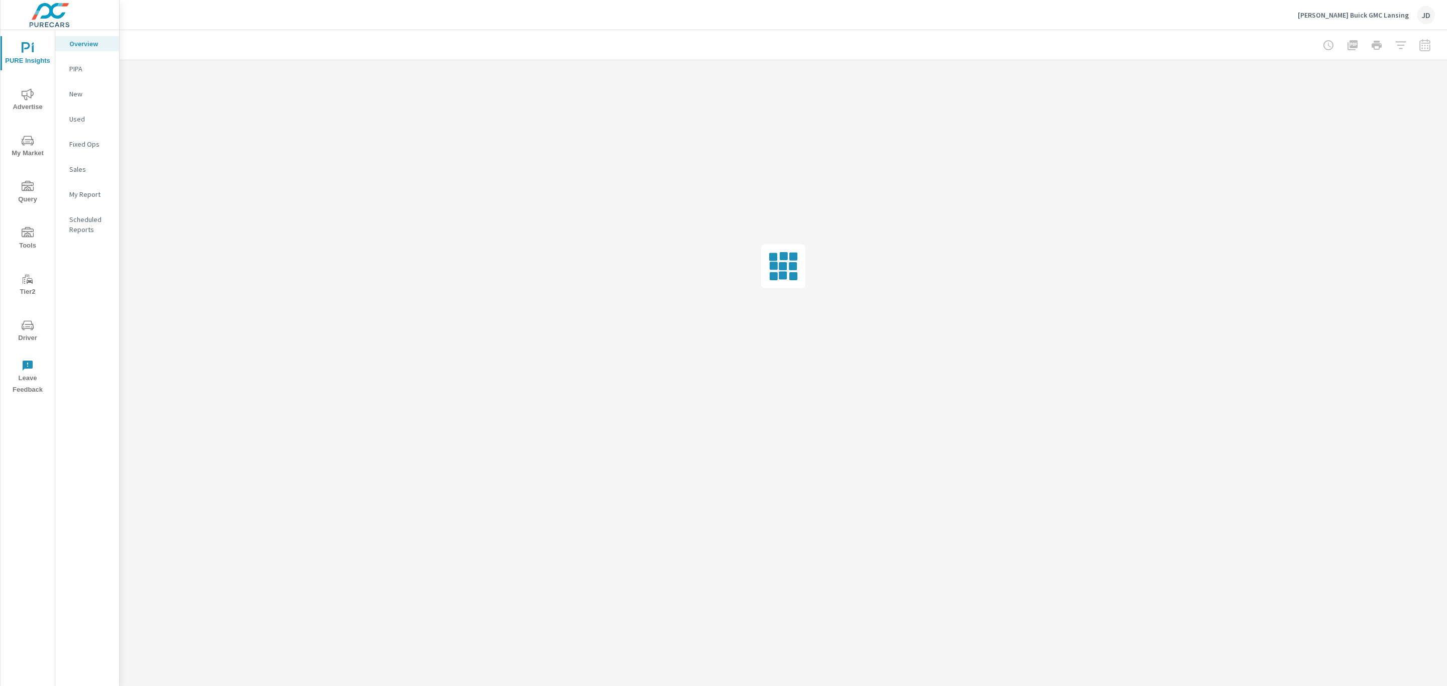 The width and height of the screenshot is (1447, 686). Describe the element at coordinates (90, 225) in the screenshot. I see `p: Scheduled Reports` at that location.